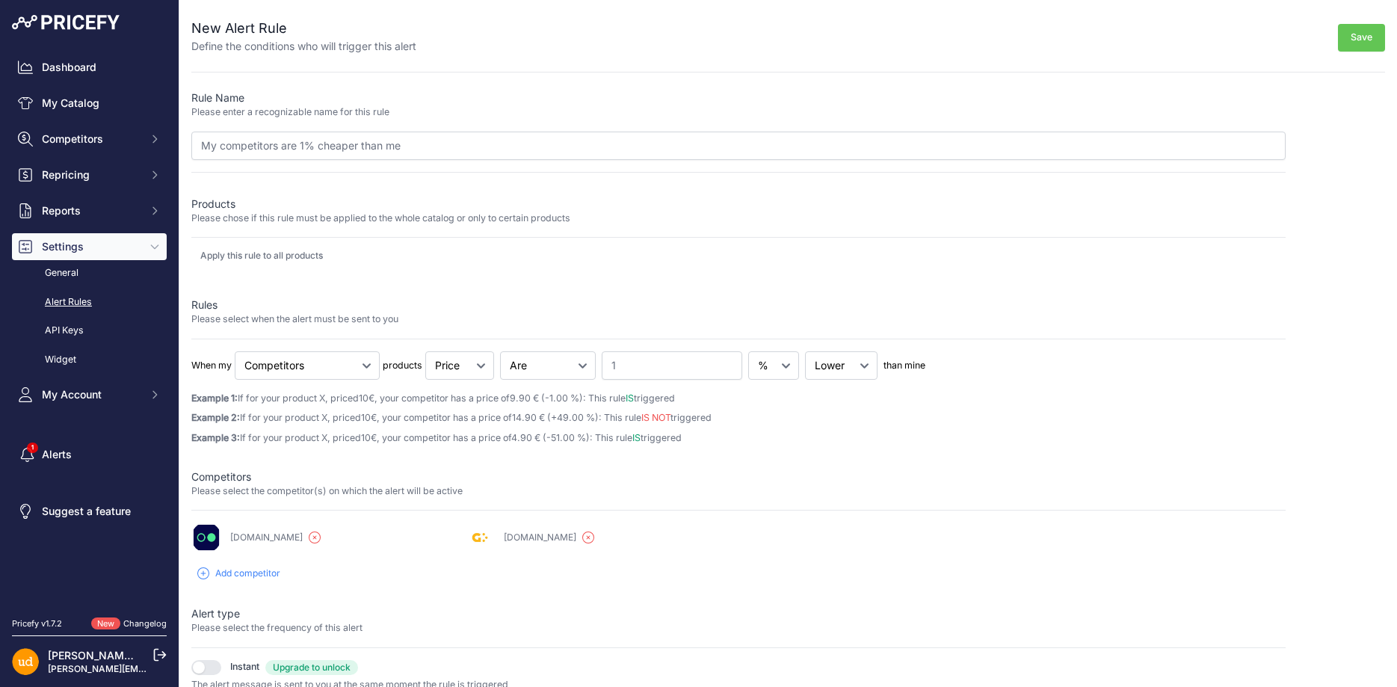 The width and height of the screenshot is (1397, 687). Describe the element at coordinates (90, 211) in the screenshot. I see `span: Reports` at that location.